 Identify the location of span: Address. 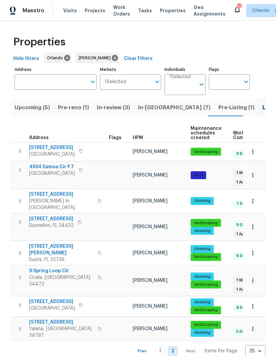
(39, 138).